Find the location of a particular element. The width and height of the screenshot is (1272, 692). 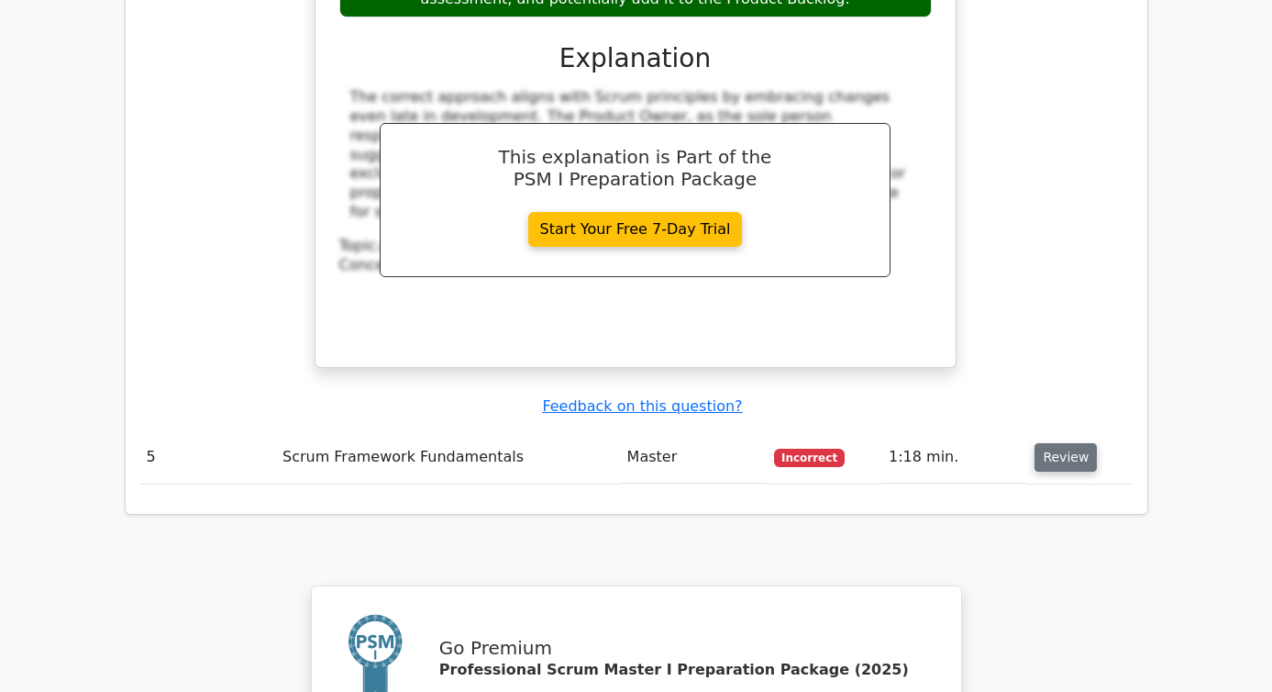

td: Scrum Framework Fundamentals is located at coordinates (448, 457).